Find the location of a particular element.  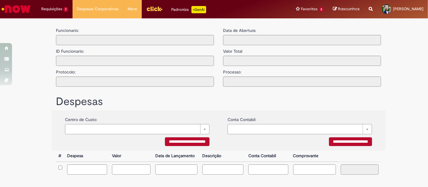

label: Protocolo: is located at coordinates (66, 70).